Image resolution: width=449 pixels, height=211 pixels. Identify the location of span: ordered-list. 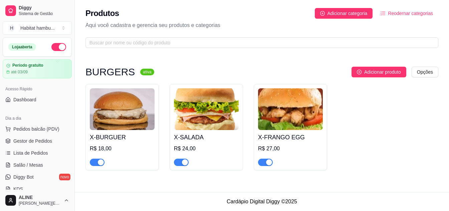
(383, 13).